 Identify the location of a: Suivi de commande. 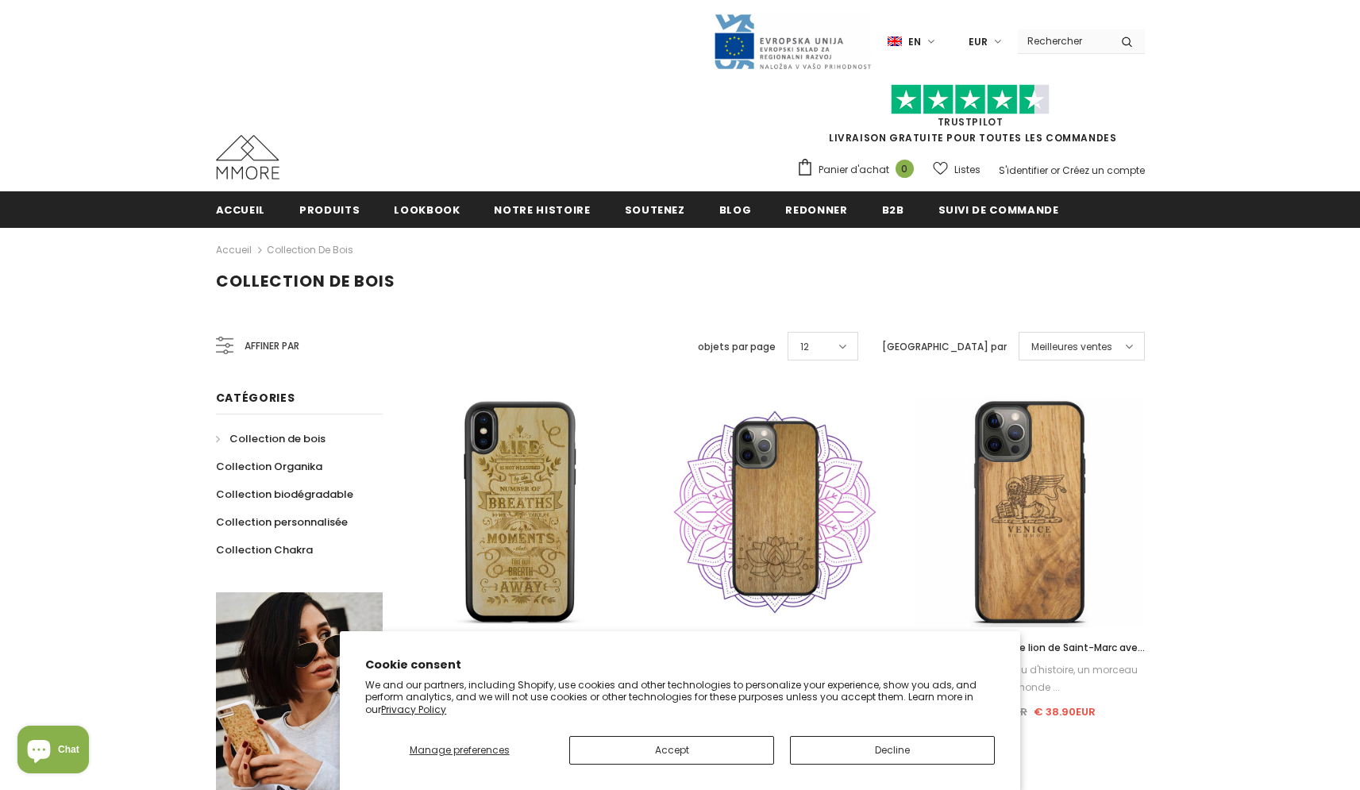
(999, 209).